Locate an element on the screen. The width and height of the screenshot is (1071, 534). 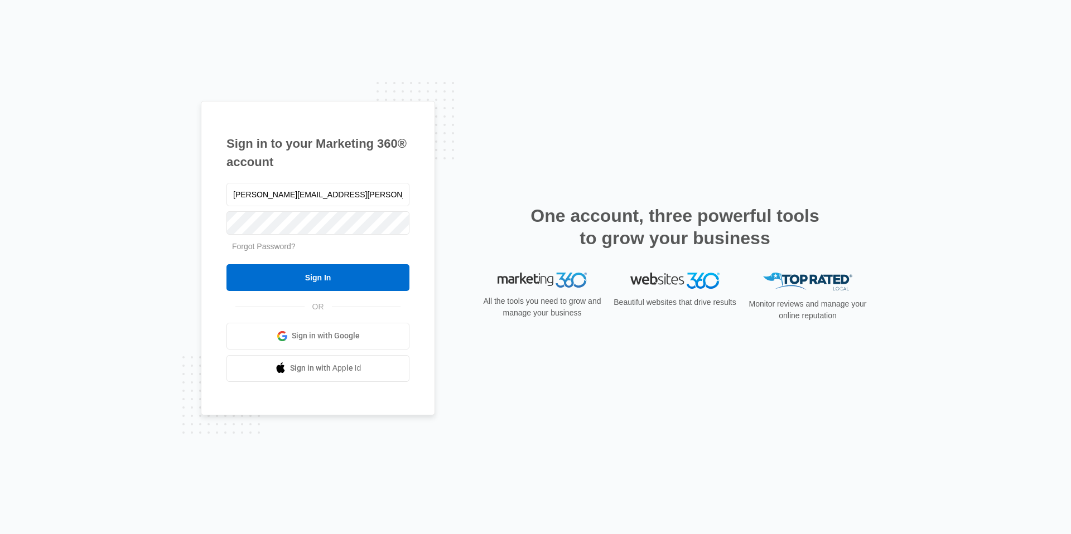
img: Websites 360 is located at coordinates (675, 281).